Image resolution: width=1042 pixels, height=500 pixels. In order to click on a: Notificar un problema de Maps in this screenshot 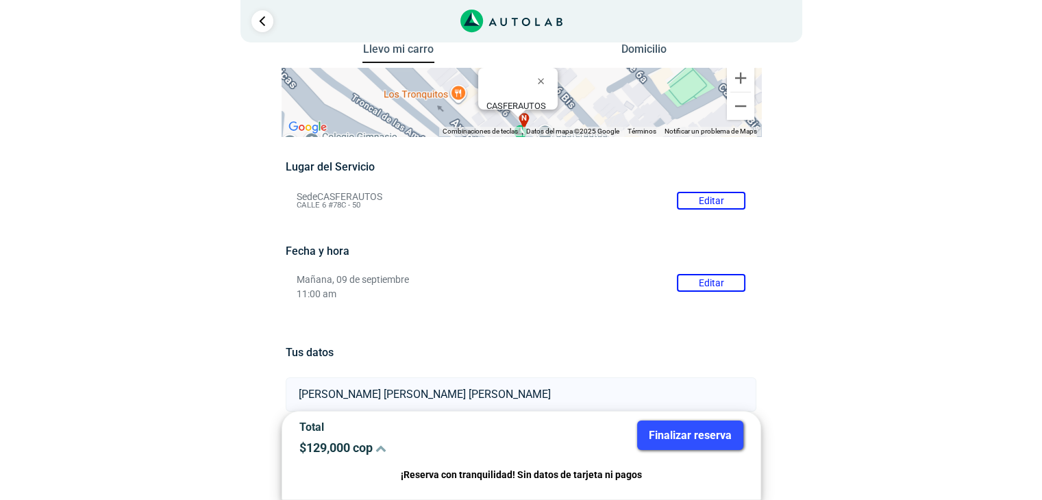, I will do `click(711, 131)`.